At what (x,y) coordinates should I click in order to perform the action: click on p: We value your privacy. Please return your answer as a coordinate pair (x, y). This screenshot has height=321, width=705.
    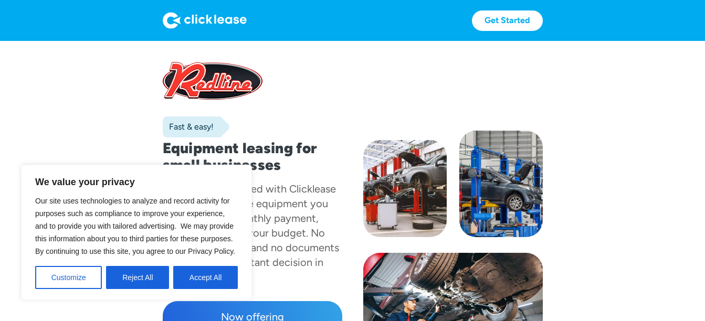
    Looking at the image, I should click on (136, 182).